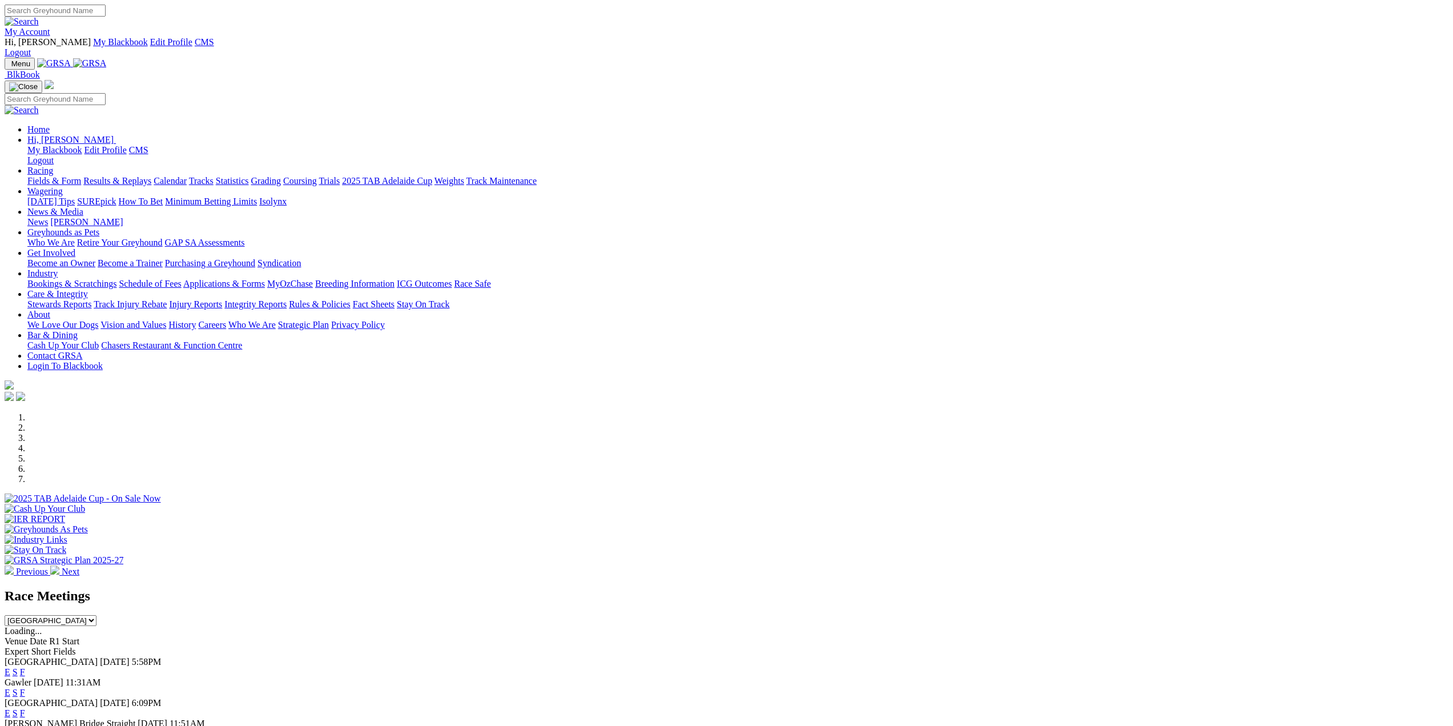 Image resolution: width=1453 pixels, height=726 pixels. I want to click on div: News & Media, so click(738, 222).